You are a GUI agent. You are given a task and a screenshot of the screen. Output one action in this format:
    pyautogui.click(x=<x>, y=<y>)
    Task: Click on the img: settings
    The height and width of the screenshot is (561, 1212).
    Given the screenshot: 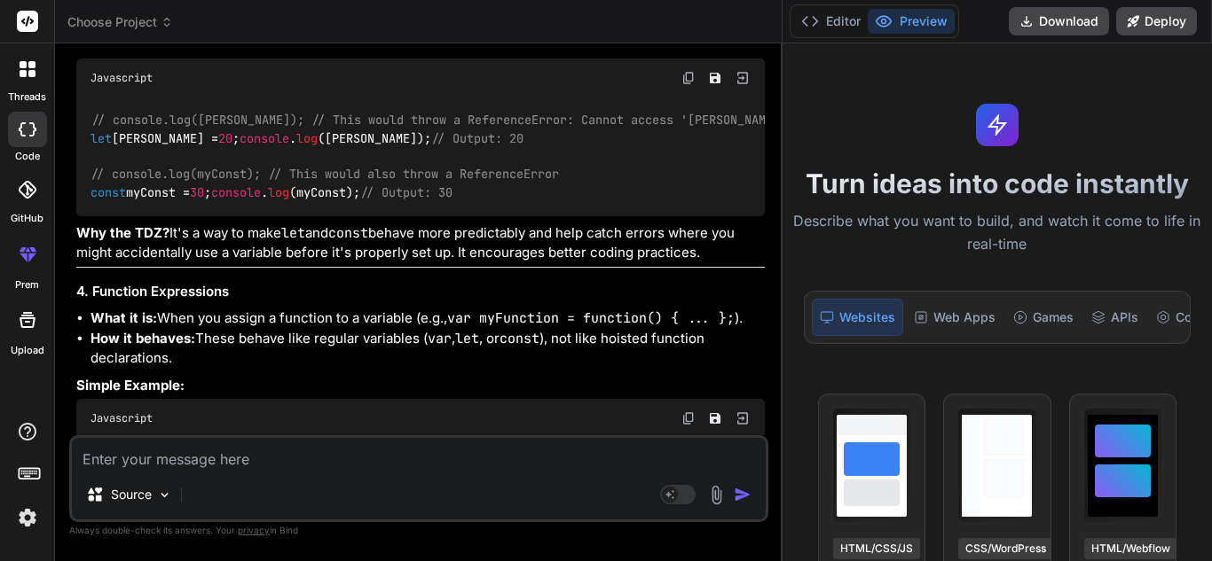 What is the action you would take?
    pyautogui.click(x=27, y=518)
    